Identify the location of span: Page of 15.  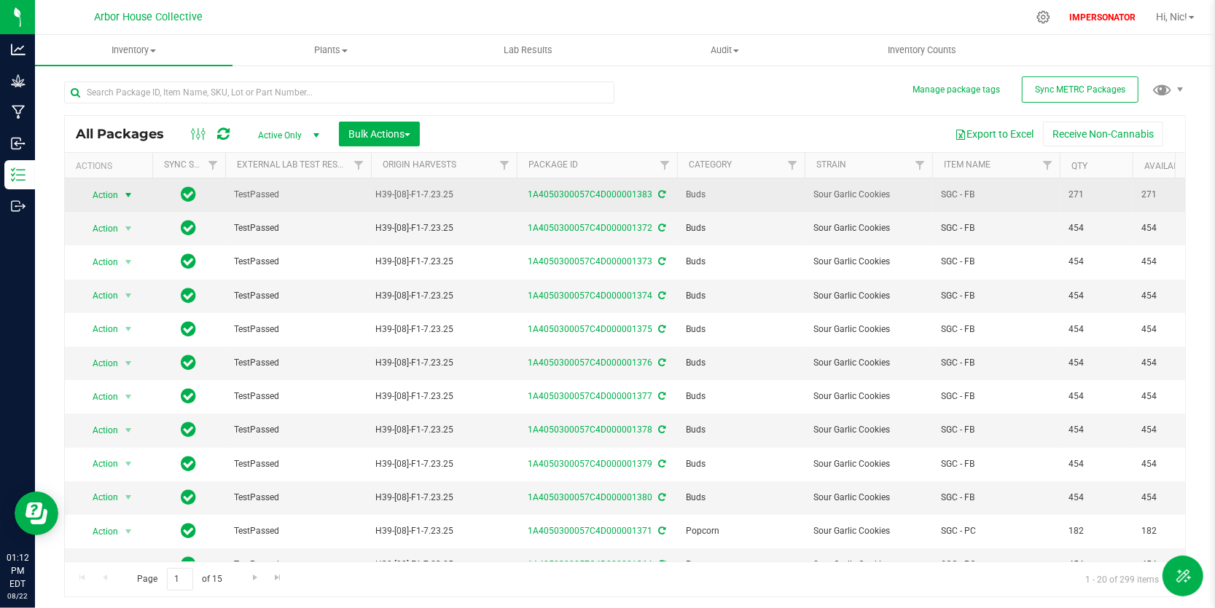
(179, 579).